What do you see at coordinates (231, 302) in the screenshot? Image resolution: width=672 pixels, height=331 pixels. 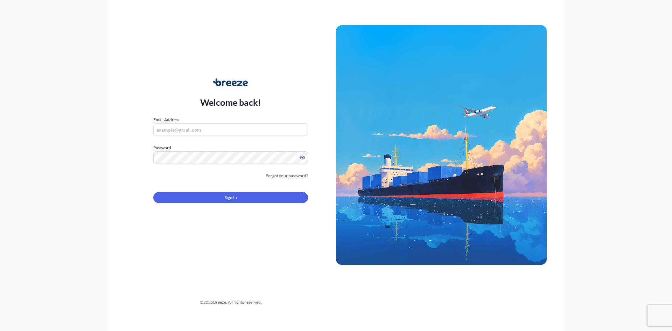 I see `div: © 2025 Breeze. All rights reserved.` at bounding box center [231, 302].